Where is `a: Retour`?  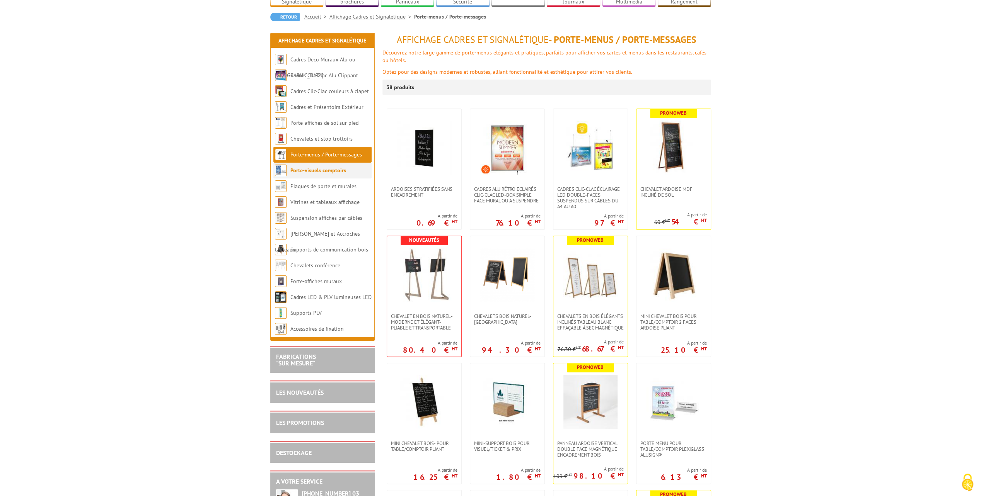
a: Retour is located at coordinates (285, 17).